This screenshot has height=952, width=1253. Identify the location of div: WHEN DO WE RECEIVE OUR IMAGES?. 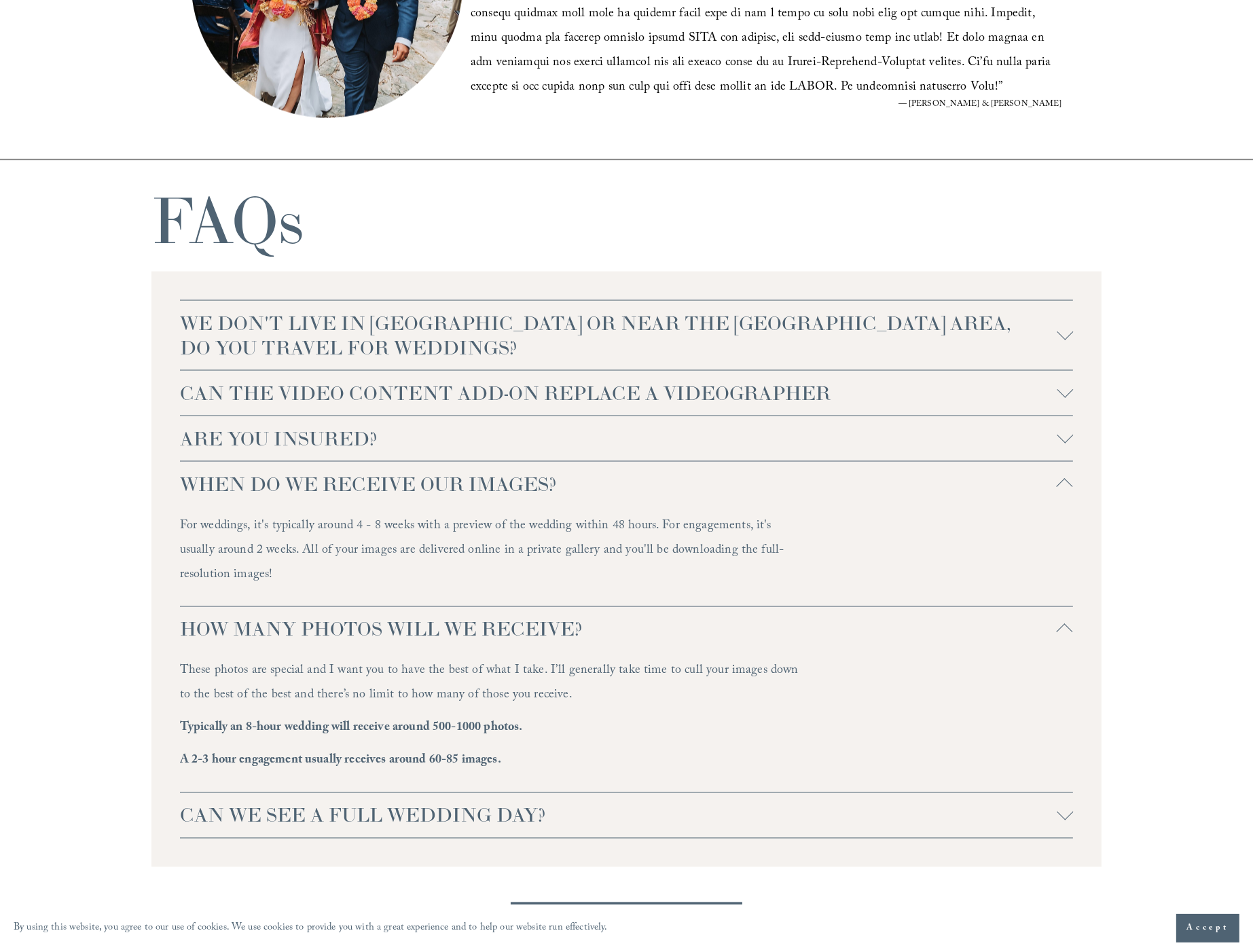
(627, 556).